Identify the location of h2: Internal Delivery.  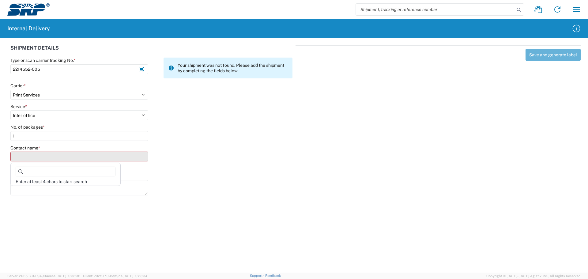
(28, 28).